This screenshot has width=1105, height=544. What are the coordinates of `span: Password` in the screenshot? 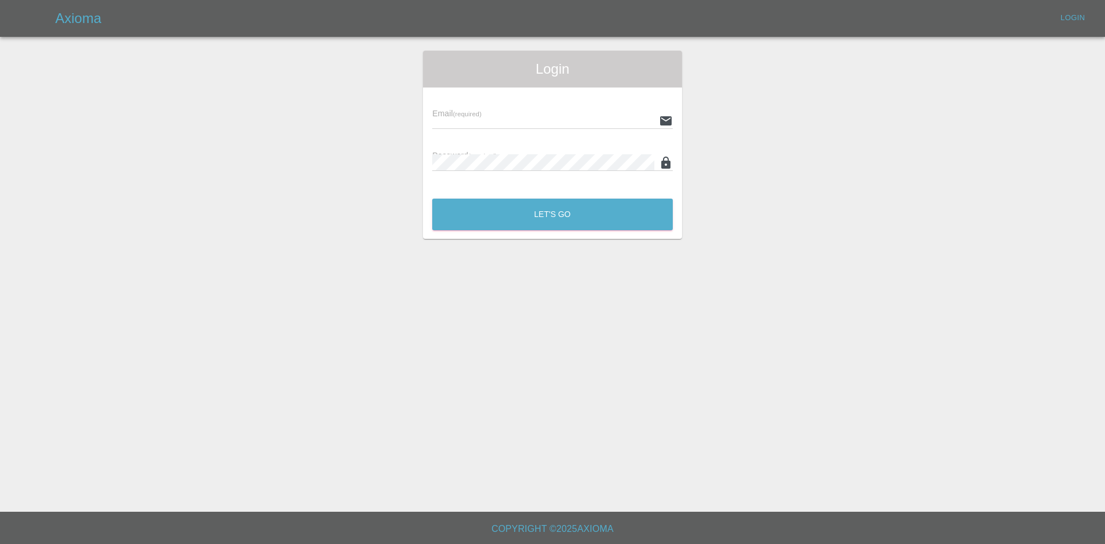 It's located at (464, 155).